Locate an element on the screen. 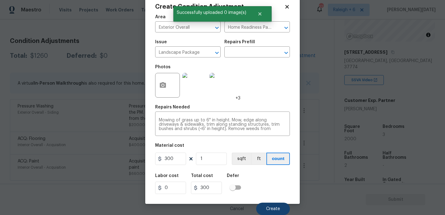  span: Create is located at coordinates (273, 209).